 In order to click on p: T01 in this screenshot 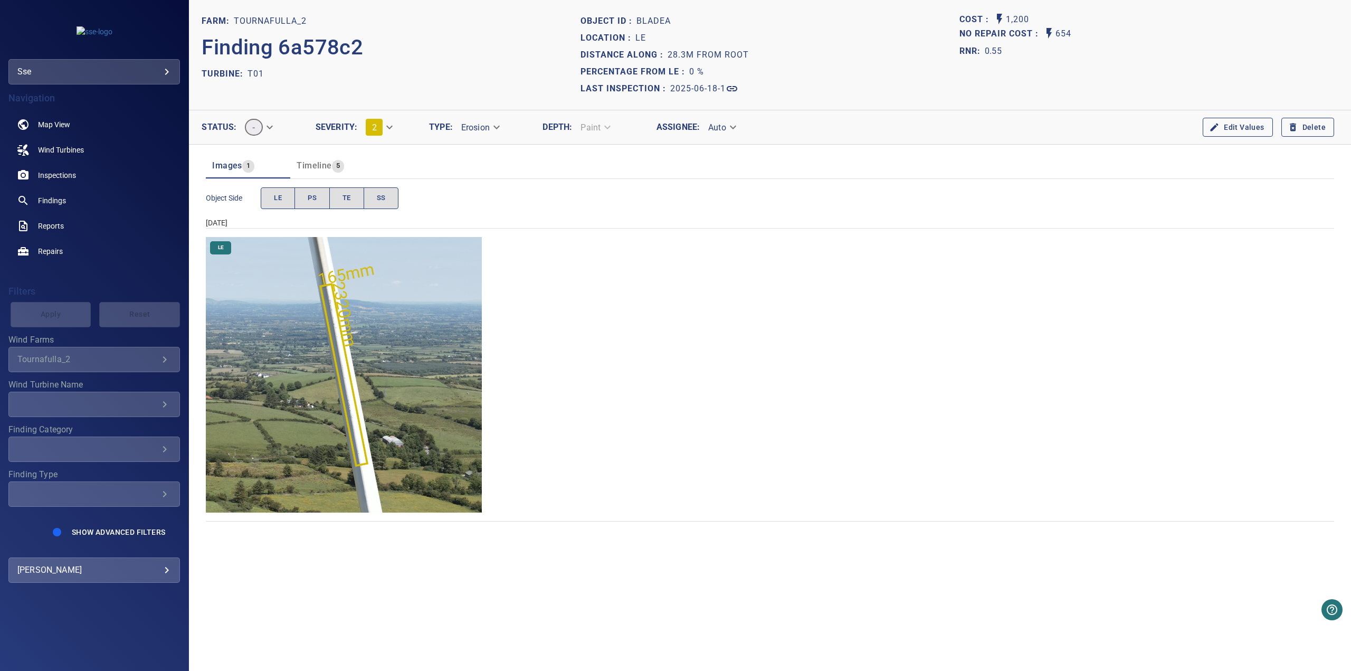, I will do `click(255, 74)`.